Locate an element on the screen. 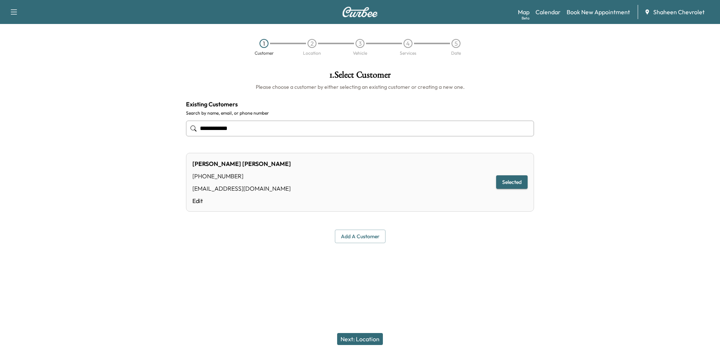  div: 3 is located at coordinates (360, 43).